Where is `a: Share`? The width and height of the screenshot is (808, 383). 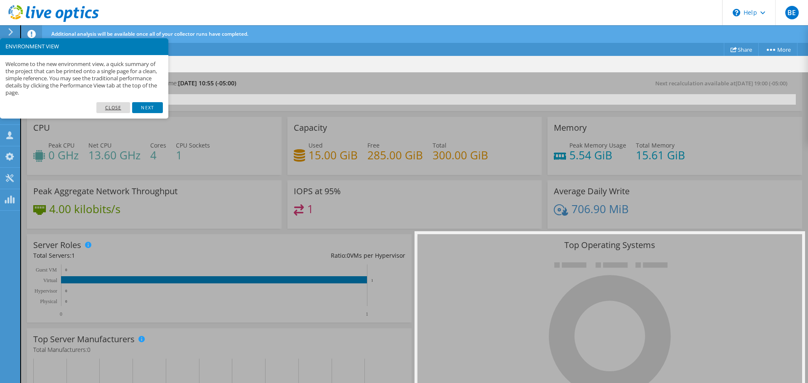
a: Share is located at coordinates (741, 49).